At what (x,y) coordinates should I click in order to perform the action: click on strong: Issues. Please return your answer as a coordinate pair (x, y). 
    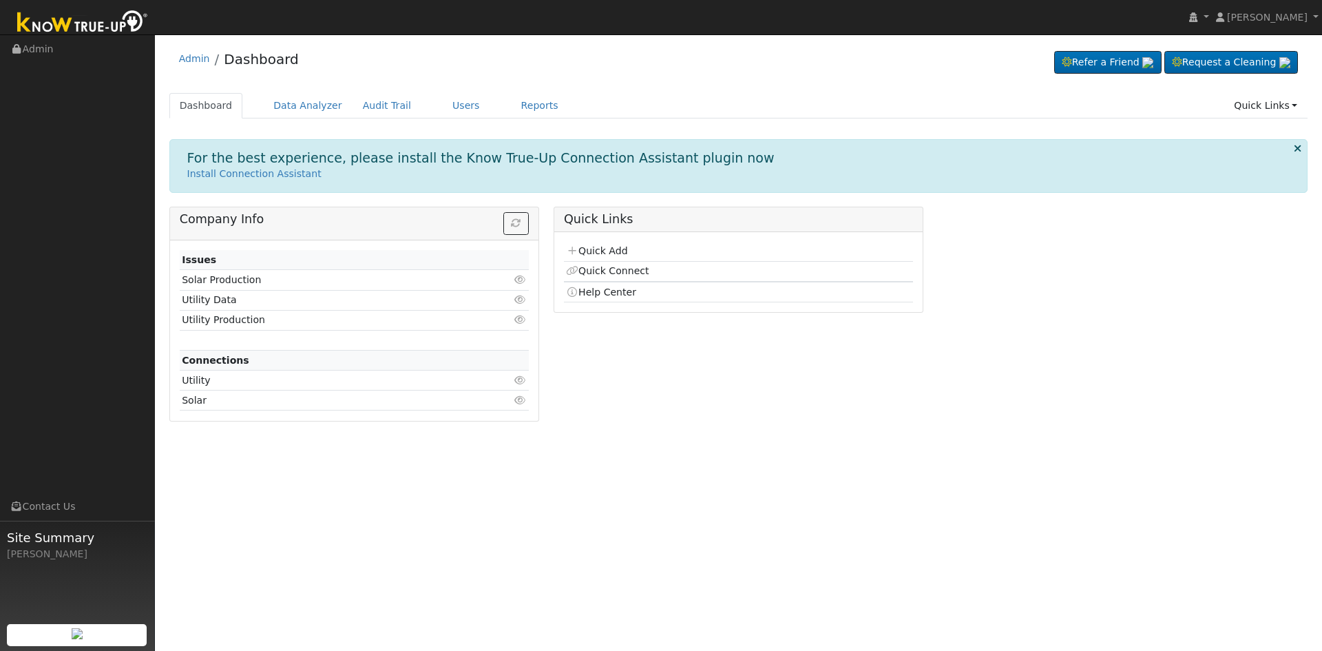
    Looking at the image, I should click on (199, 260).